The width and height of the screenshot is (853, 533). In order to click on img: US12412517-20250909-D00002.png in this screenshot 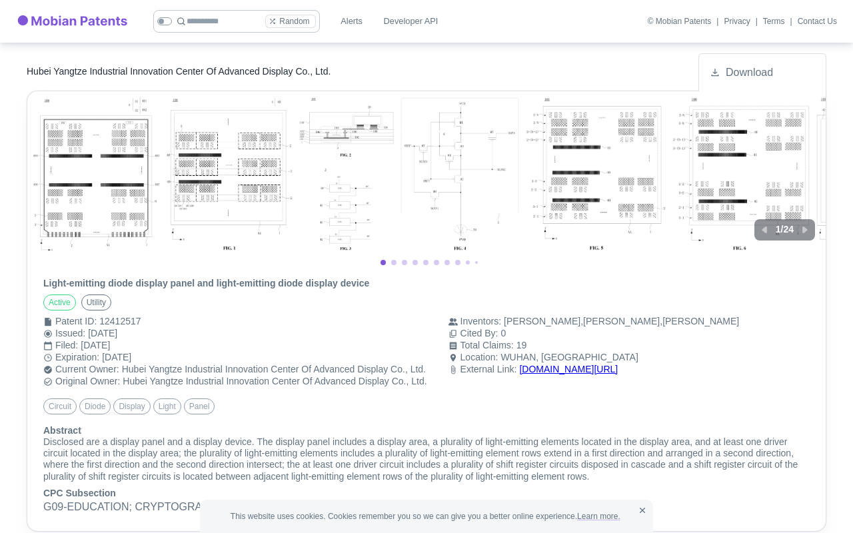, I will do `click(346, 174)`.